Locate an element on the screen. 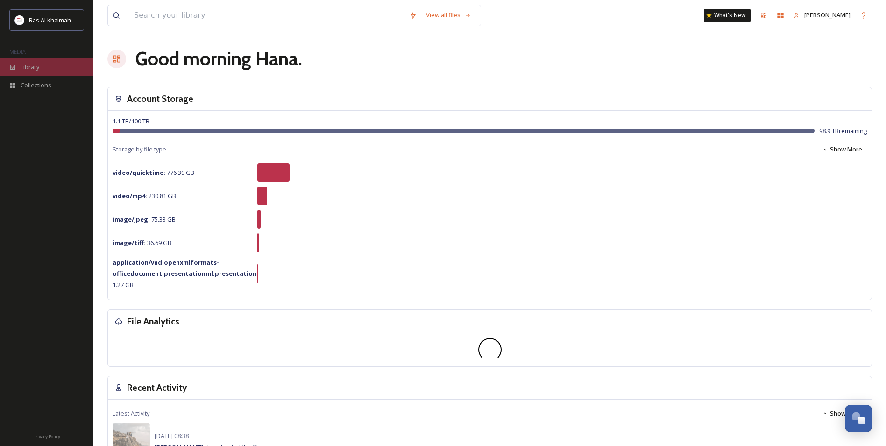 The height and width of the screenshot is (446, 886). span: 36.69 GB is located at coordinates (142, 242).